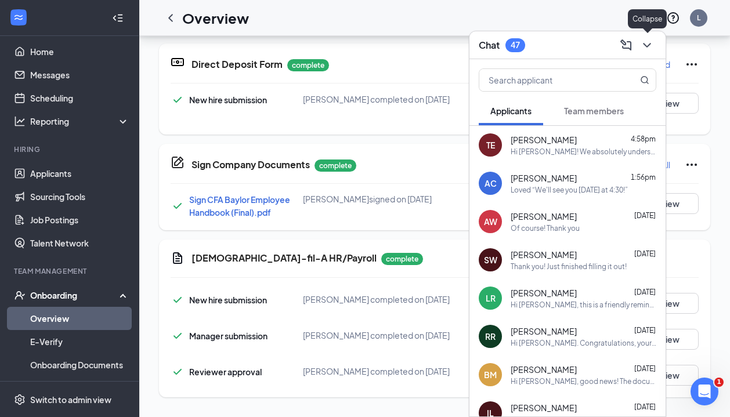 The height and width of the screenshot is (417, 730). I want to click on span: Manager submission, so click(228, 336).